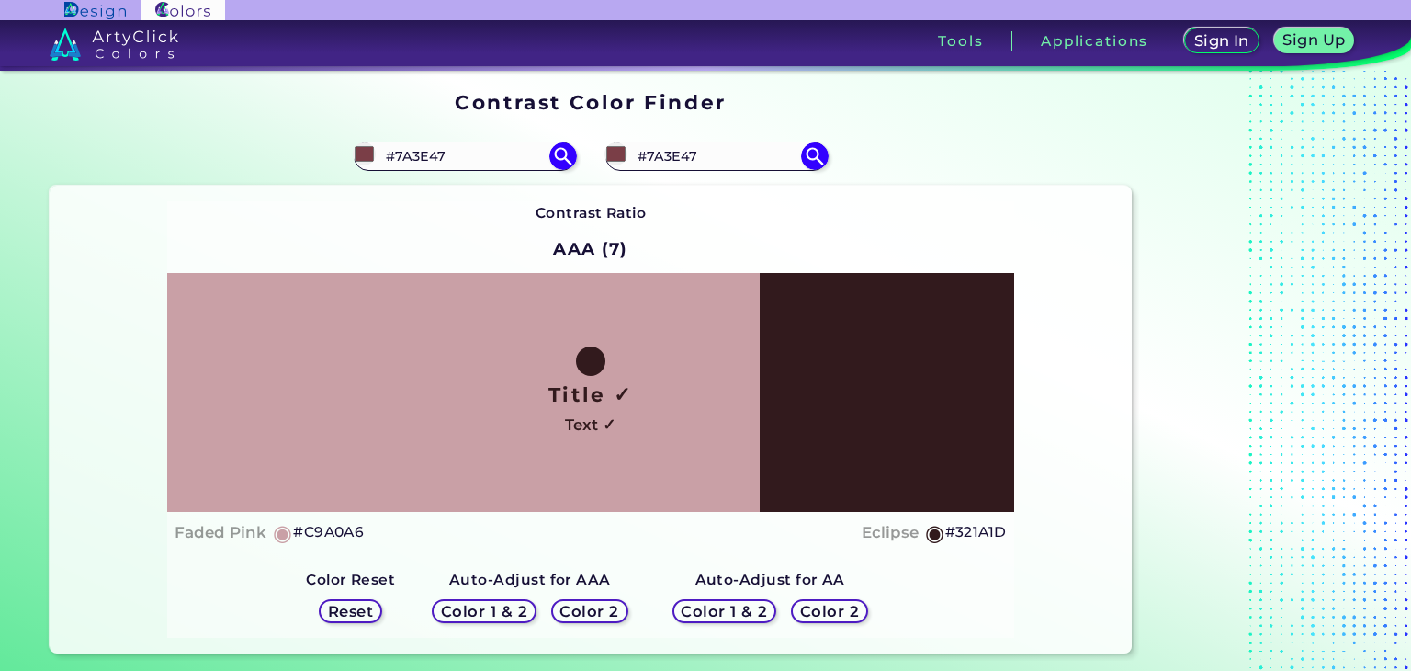  Describe the element at coordinates (465, 156) in the screenshot. I see `input: type color 1..` at that location.